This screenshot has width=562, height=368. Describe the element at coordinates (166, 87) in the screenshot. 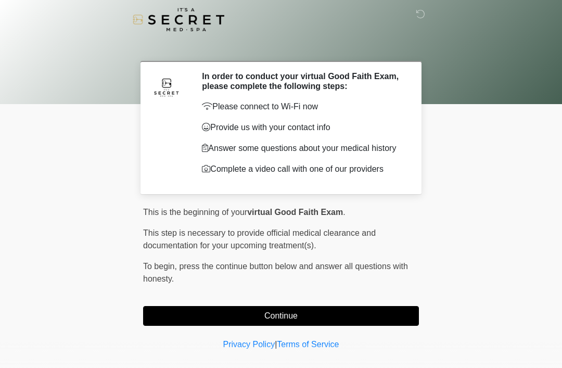

I see `img: Agent Avatar` at that location.